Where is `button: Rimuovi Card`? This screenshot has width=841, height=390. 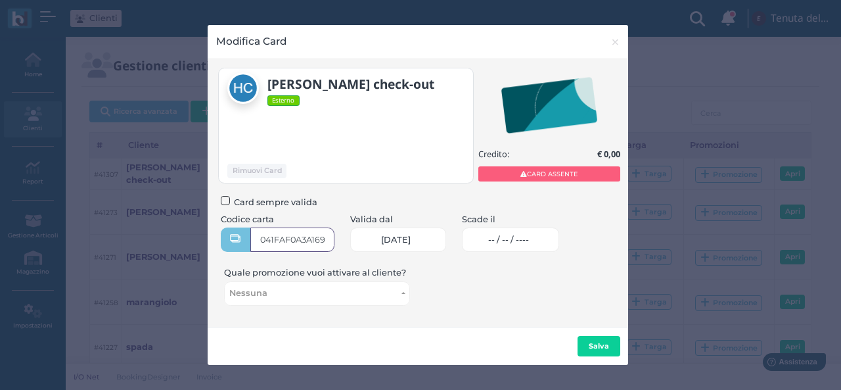
button: Rimuovi Card is located at coordinates (257, 171).